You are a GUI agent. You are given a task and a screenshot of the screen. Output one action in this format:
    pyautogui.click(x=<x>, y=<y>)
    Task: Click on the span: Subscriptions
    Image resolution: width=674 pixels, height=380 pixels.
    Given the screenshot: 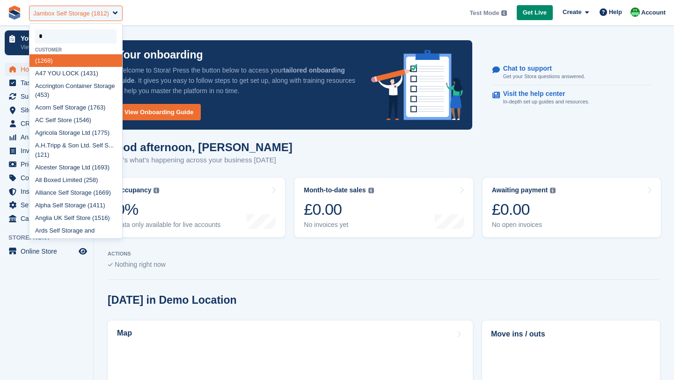 What is the action you would take?
    pyautogui.click(x=49, y=96)
    